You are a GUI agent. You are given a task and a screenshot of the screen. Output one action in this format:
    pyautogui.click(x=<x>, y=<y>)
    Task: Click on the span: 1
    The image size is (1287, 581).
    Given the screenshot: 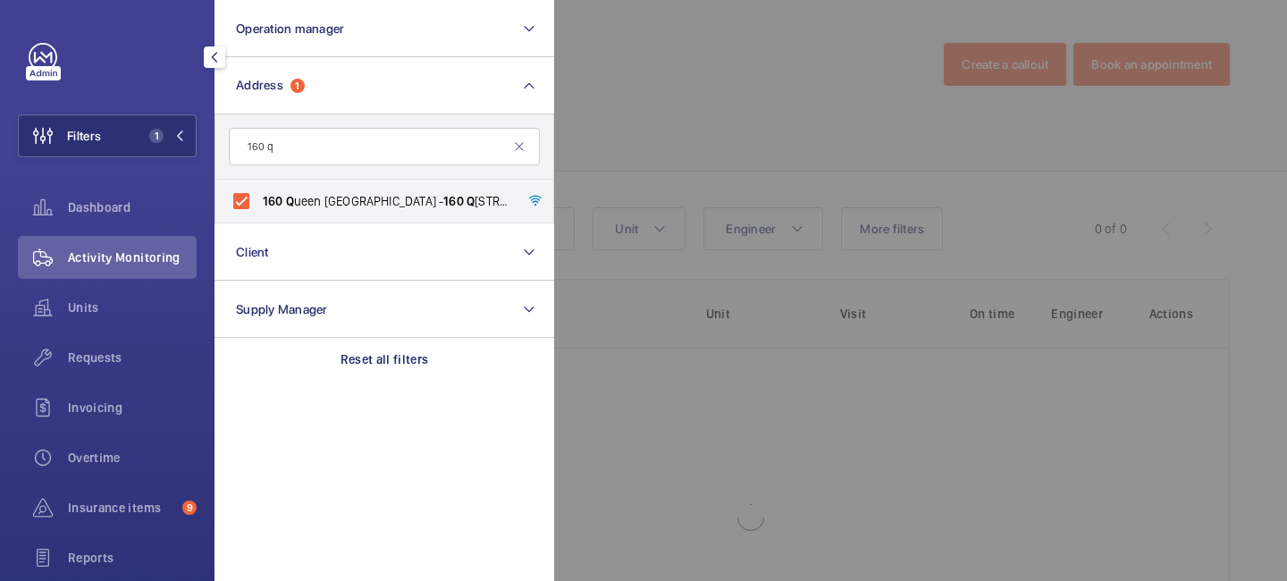 What is the action you would take?
    pyautogui.click(x=156, y=136)
    